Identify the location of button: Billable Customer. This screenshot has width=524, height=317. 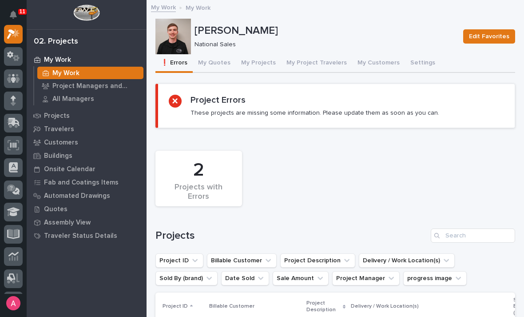
(242, 260).